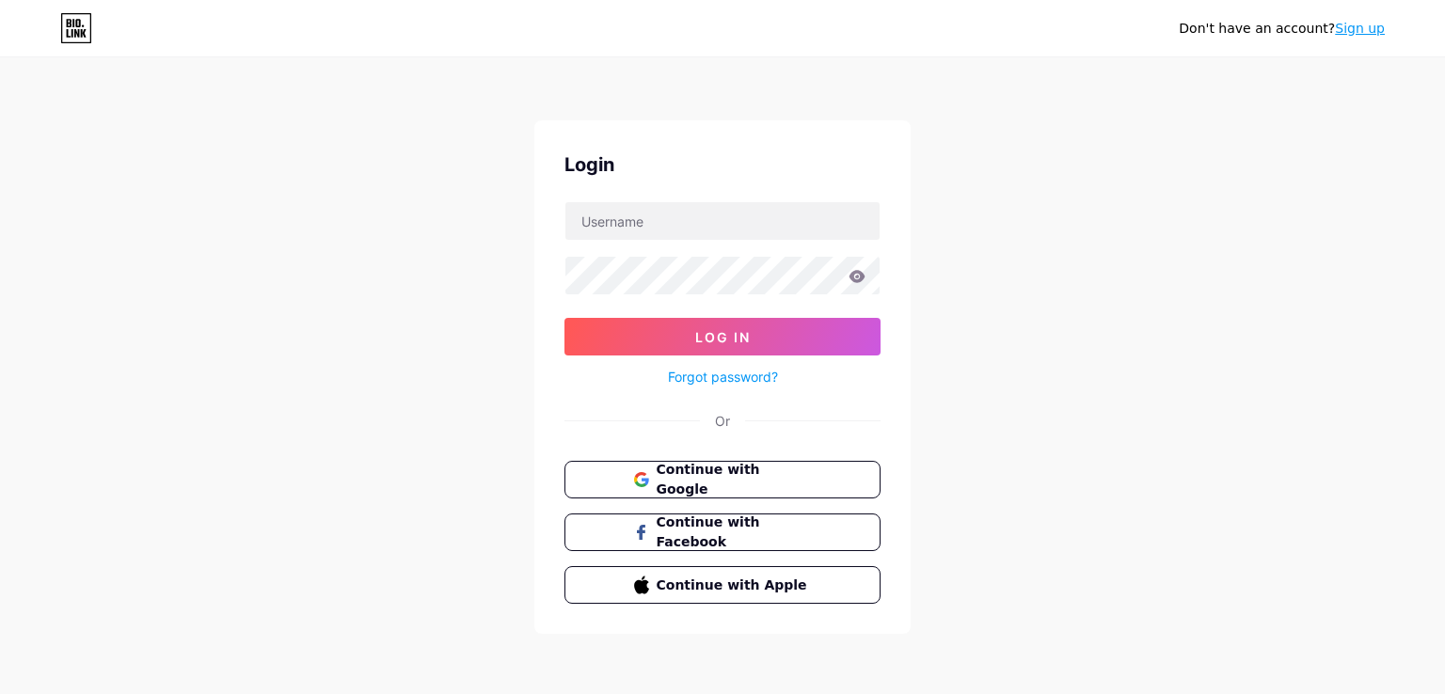 Image resolution: width=1445 pixels, height=694 pixels. What do you see at coordinates (722, 165) in the screenshot?
I see `div: Login` at bounding box center [722, 165].